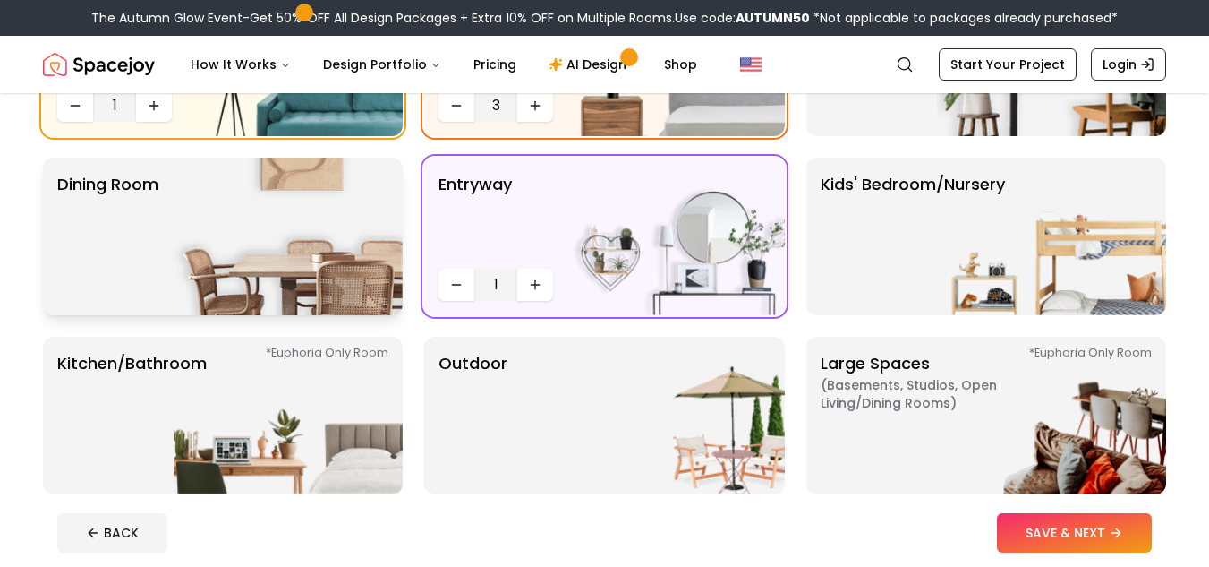 The width and height of the screenshot is (1209, 567). What do you see at coordinates (751, 64) in the screenshot?
I see `img: United States` at bounding box center [751, 64].